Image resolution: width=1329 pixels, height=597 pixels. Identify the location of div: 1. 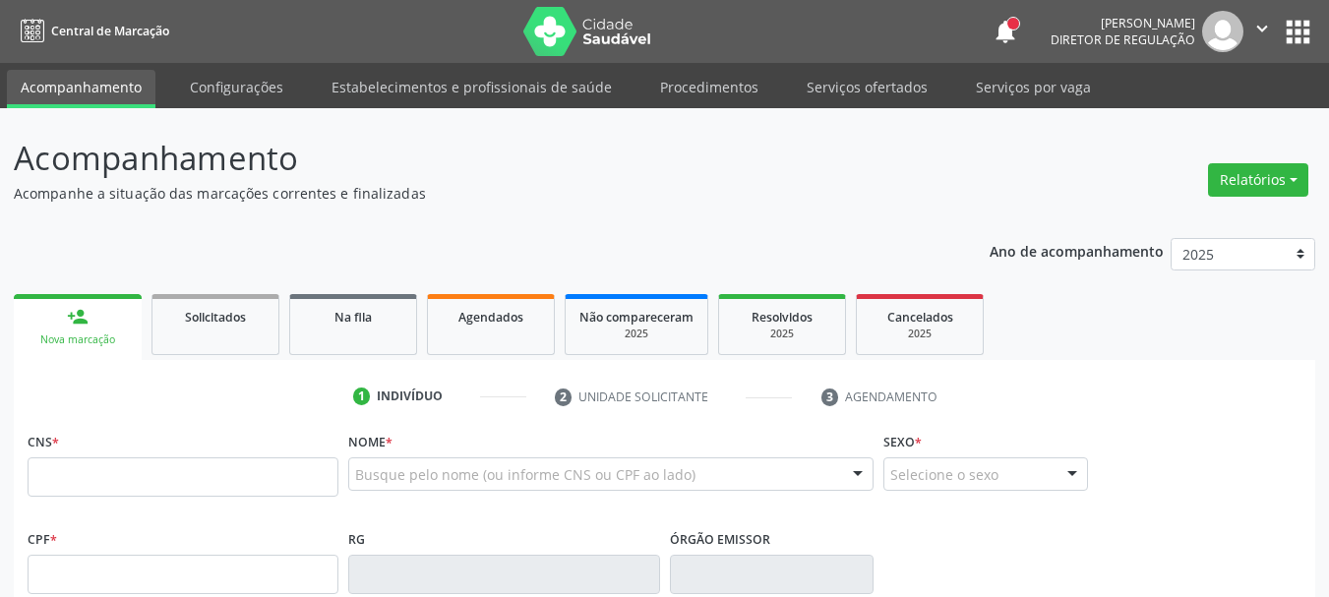
(362, 396).